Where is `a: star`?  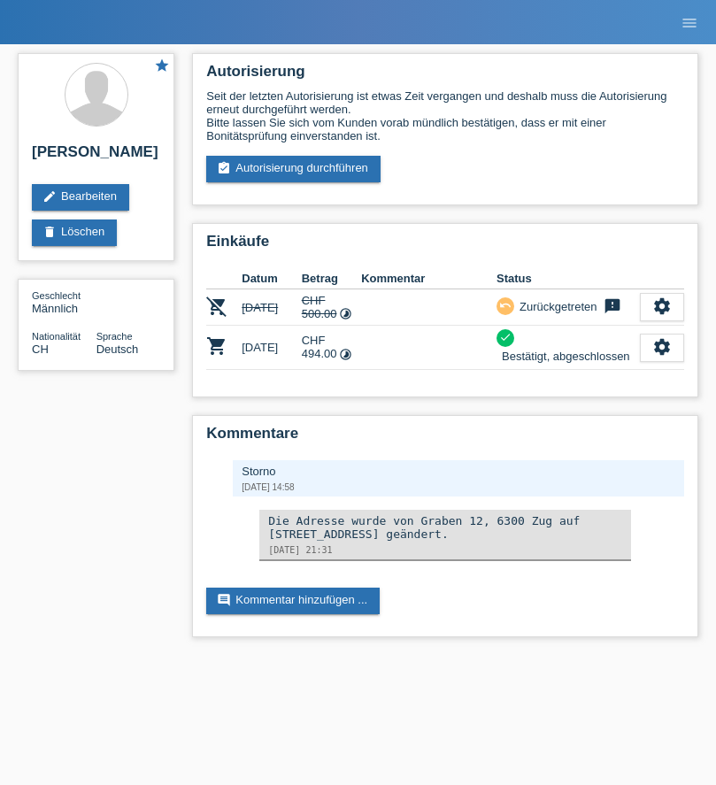 a: star is located at coordinates (162, 66).